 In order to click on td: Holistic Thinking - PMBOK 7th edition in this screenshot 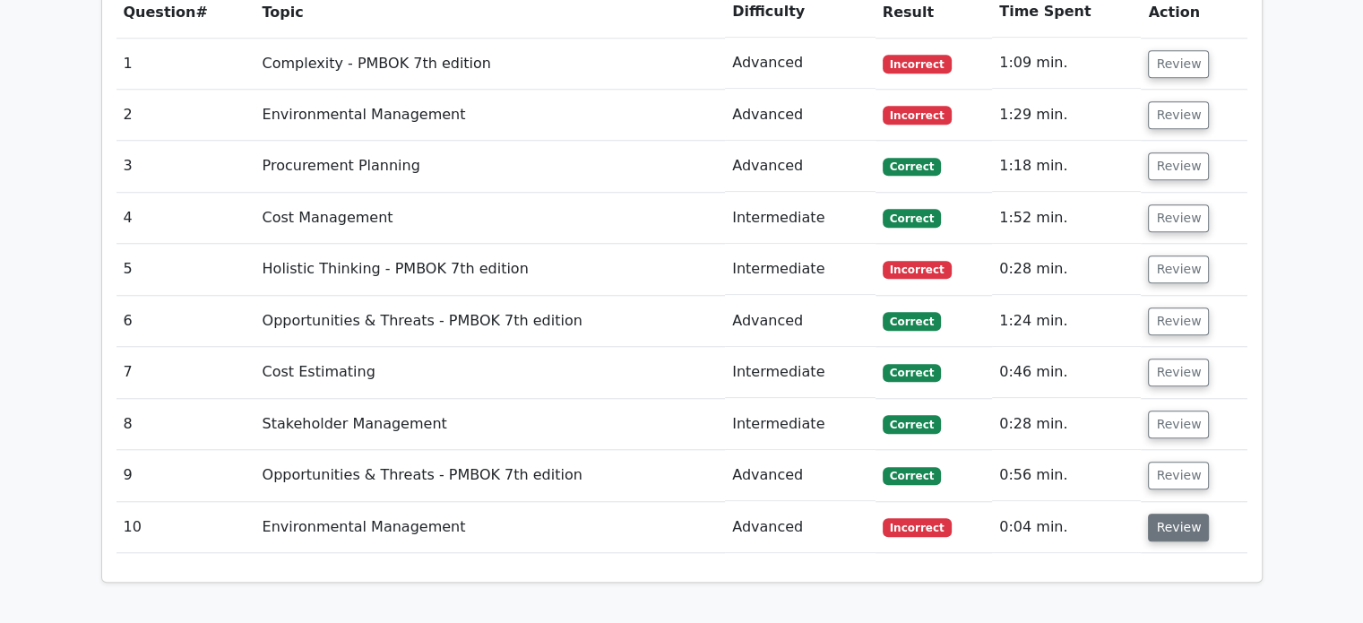, I will do `click(490, 269)`.